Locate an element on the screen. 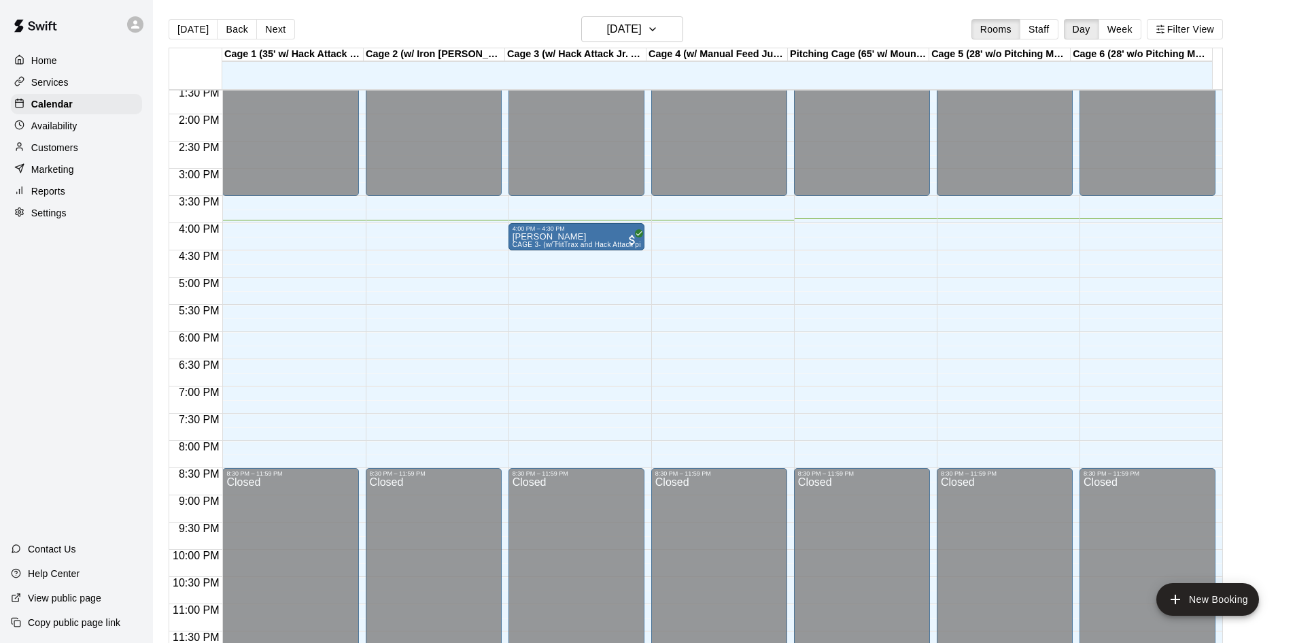 This screenshot has height=643, width=1295. p: Copy public page link is located at coordinates (74, 622).